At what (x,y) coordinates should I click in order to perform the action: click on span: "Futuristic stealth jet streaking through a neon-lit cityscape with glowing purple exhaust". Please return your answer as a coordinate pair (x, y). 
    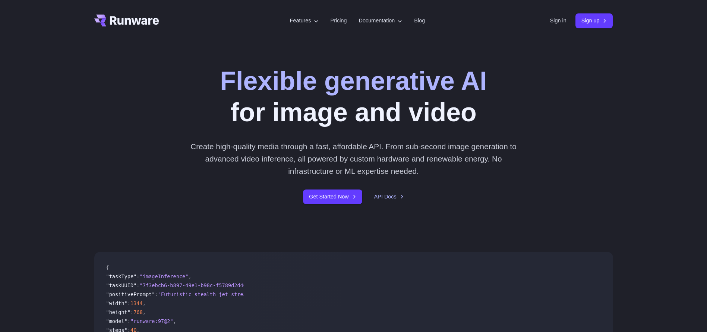
    Looking at the image, I should click on (297, 294).